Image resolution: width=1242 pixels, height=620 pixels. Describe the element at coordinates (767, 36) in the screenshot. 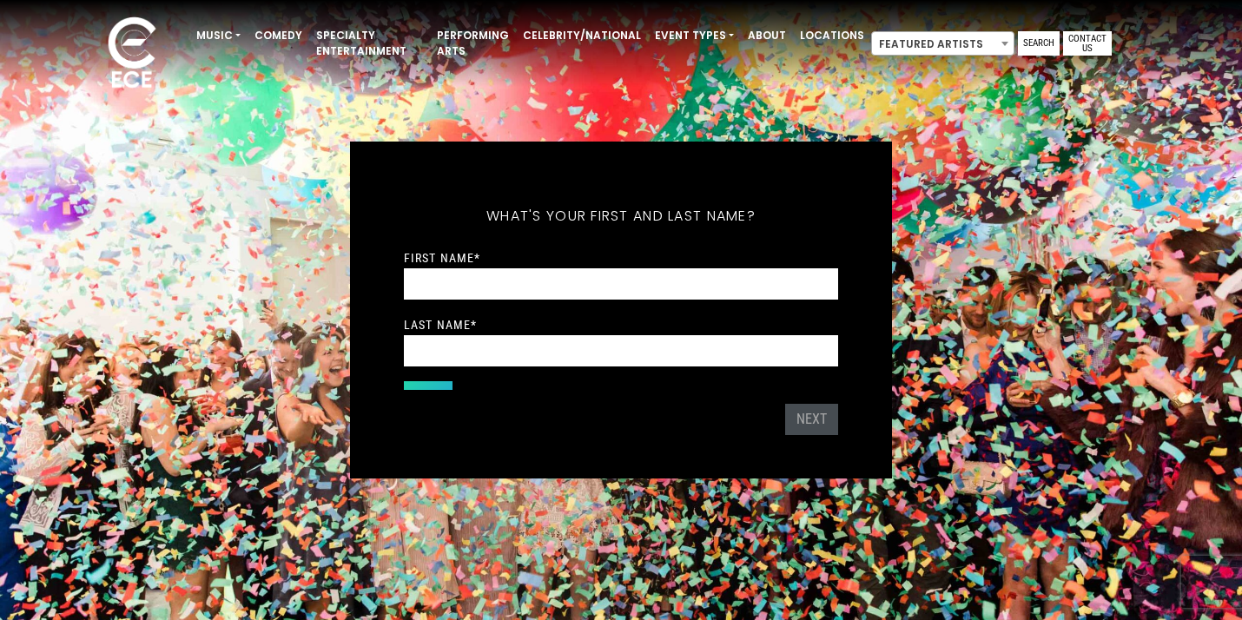

I see `a: About` at that location.